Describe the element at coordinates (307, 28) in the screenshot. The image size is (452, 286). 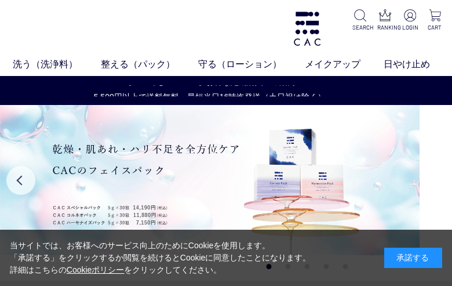
I see `img: logo` at that location.